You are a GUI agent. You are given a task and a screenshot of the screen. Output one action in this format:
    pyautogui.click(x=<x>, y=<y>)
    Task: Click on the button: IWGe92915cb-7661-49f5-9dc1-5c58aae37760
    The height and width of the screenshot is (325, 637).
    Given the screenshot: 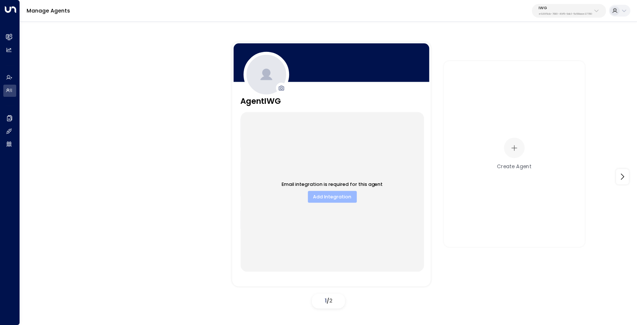 What is the action you would take?
    pyautogui.click(x=568, y=11)
    